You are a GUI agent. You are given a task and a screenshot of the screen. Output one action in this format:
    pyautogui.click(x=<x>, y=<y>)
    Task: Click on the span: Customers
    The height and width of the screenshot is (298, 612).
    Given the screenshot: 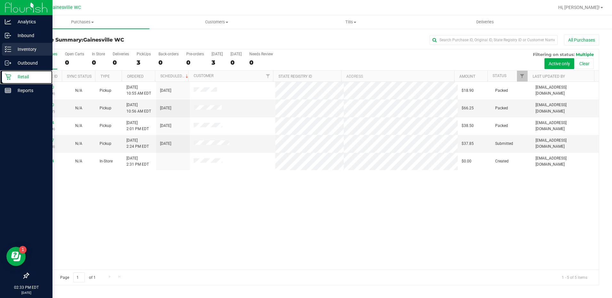 What is the action you would take?
    pyautogui.click(x=216, y=22)
    